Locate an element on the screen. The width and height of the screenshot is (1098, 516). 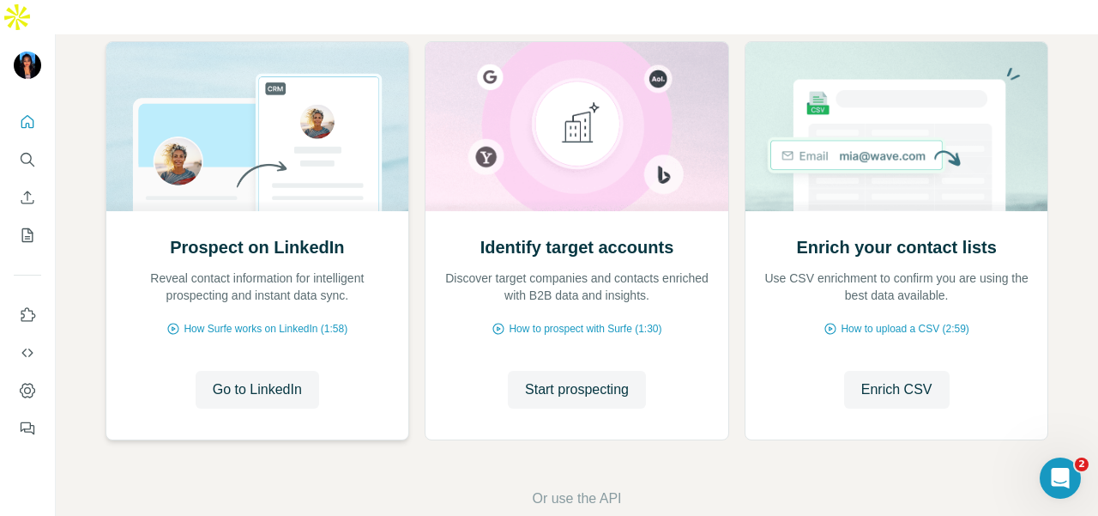
h2: Prospect on LinkedIn is located at coordinates (257, 247).